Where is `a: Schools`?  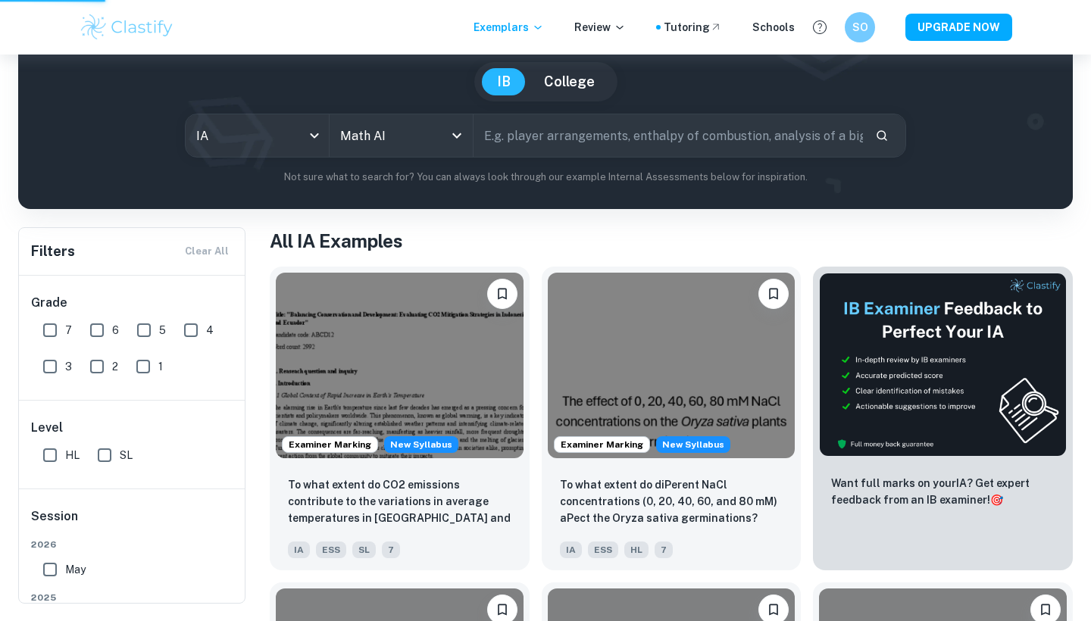
a: Schools is located at coordinates (774, 27).